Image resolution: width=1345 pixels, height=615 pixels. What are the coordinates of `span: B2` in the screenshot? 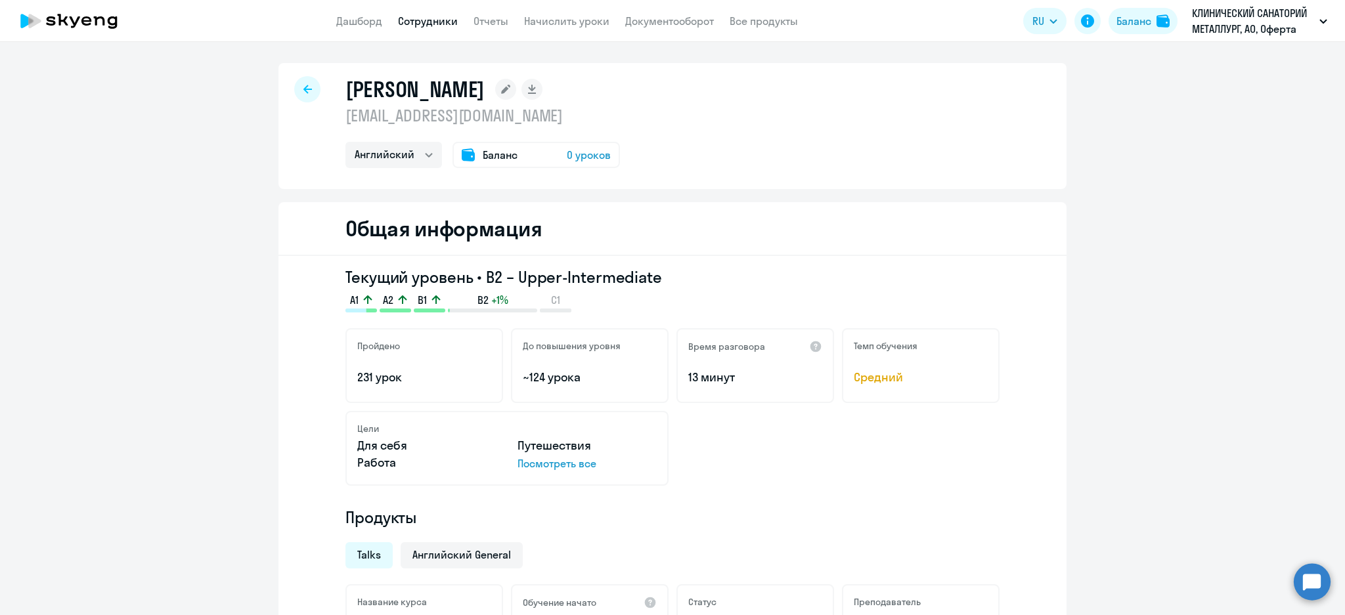 It's located at (483, 300).